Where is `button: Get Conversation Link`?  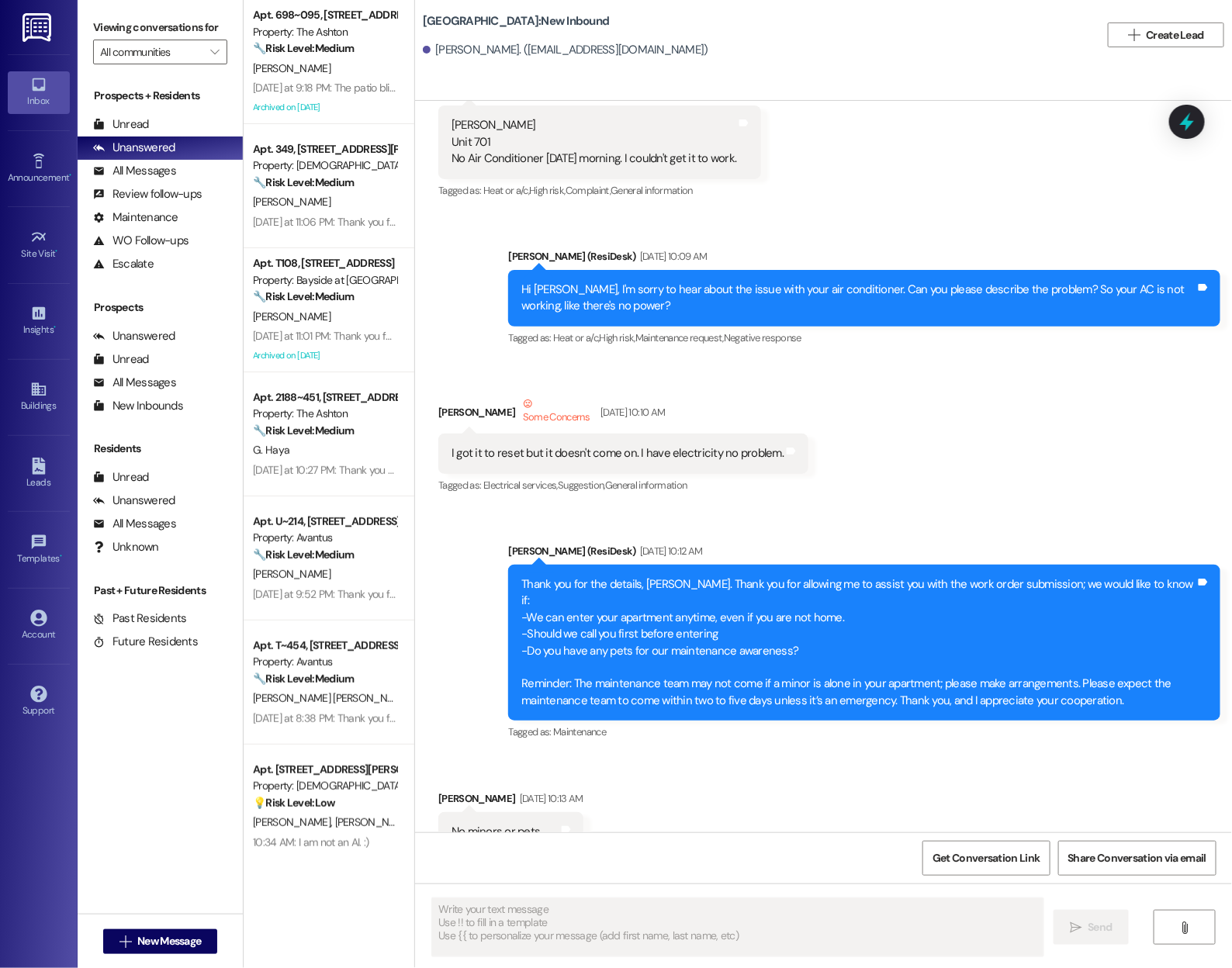 button: Get Conversation Link is located at coordinates (986, 858).